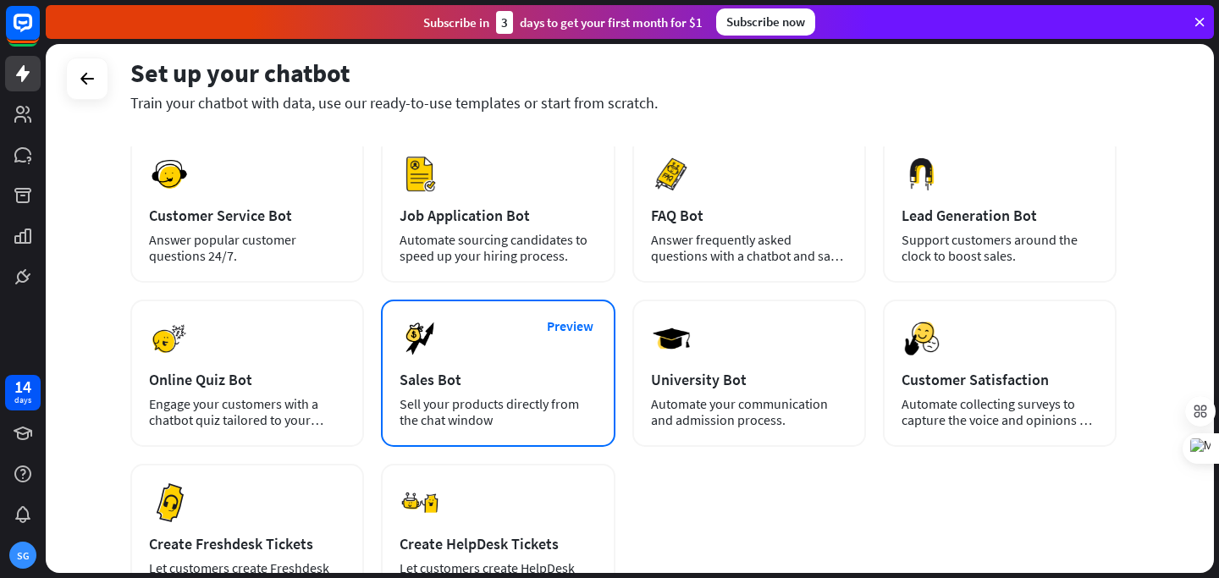 The image size is (1219, 578). What do you see at coordinates (623, 73) in the screenshot?
I see `div: Set up your chatbot` at bounding box center [623, 73].